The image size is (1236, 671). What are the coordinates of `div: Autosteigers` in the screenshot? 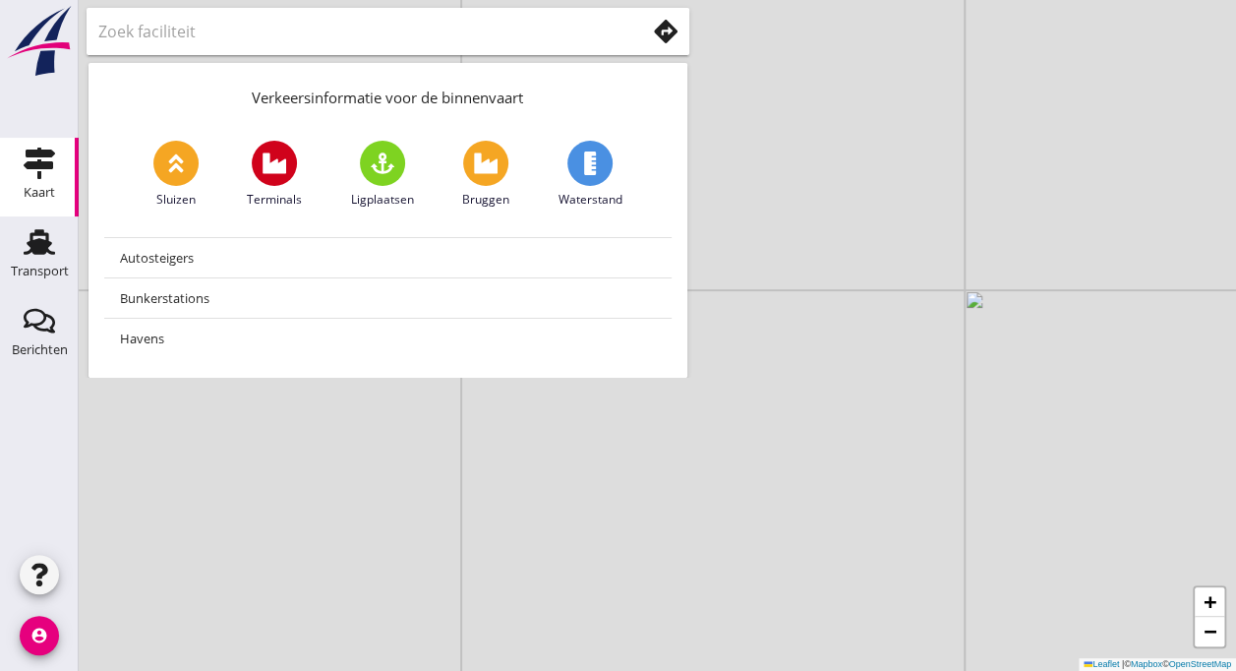 It's located at (387, 258).